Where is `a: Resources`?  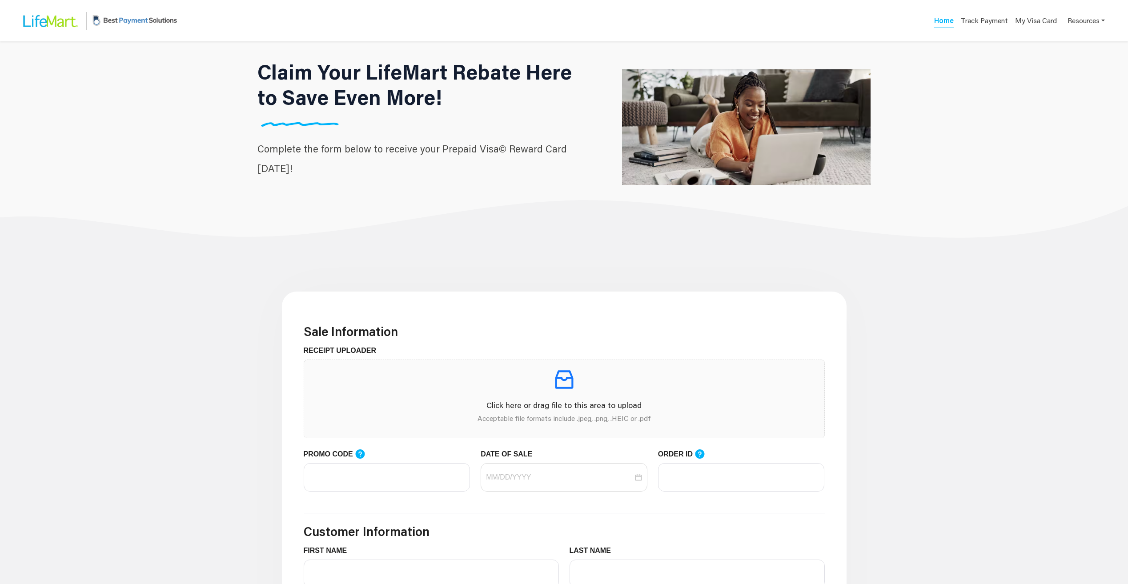 a: Resources is located at coordinates (1086, 20).